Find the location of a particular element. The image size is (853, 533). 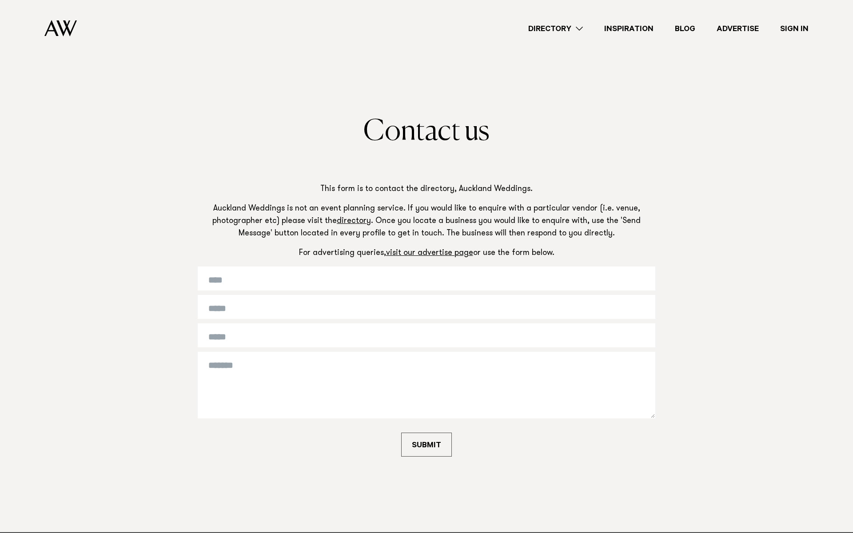

p: This form is to contact the directory, Auckland Weddings. is located at coordinates (426, 190).